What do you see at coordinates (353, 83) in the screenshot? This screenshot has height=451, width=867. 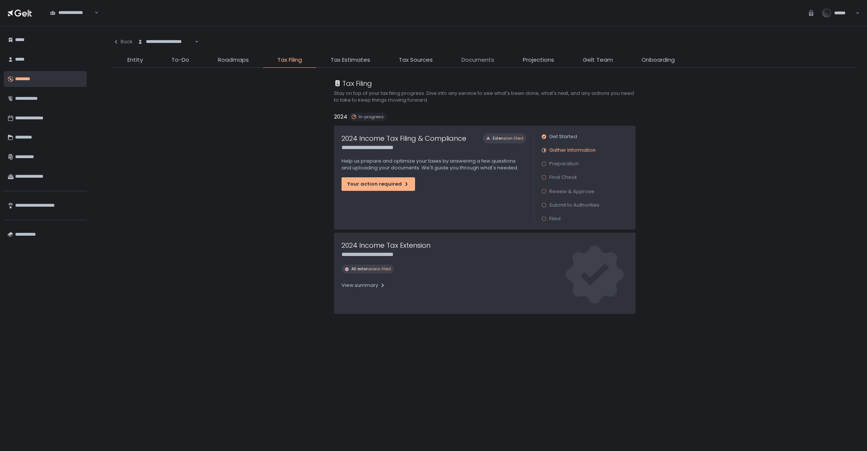 I see `div: Tax Filing` at bounding box center [353, 83].